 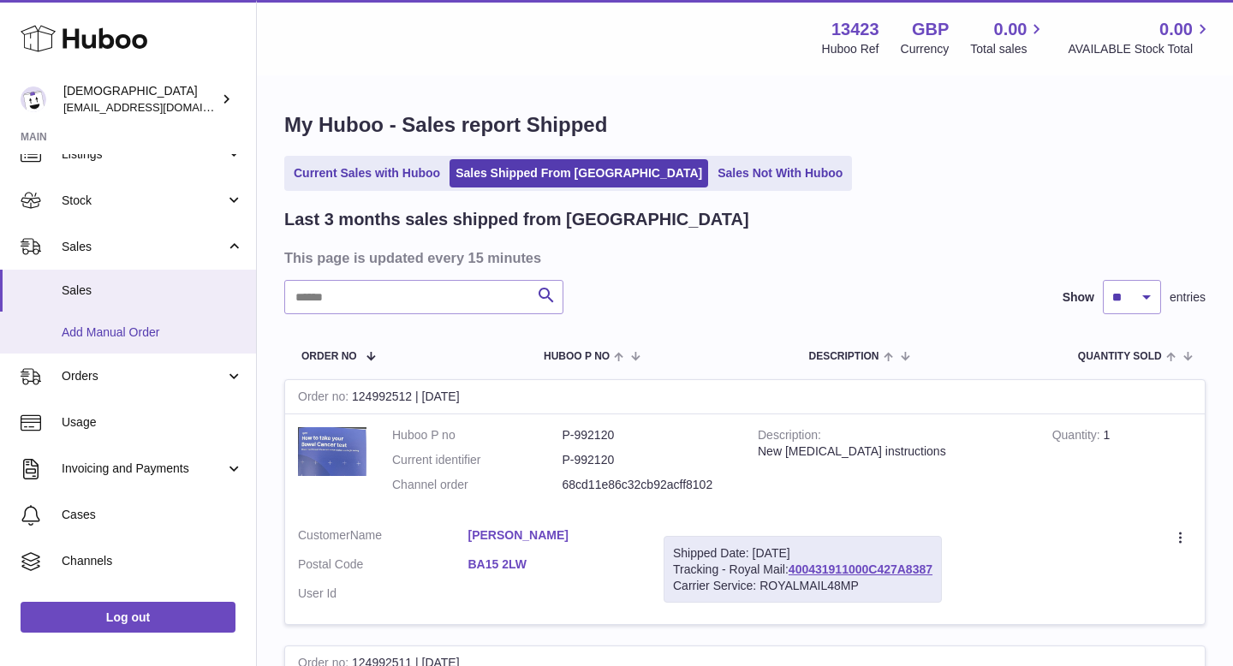 What do you see at coordinates (152, 561) in the screenshot?
I see `span: Channels` at bounding box center [152, 561].